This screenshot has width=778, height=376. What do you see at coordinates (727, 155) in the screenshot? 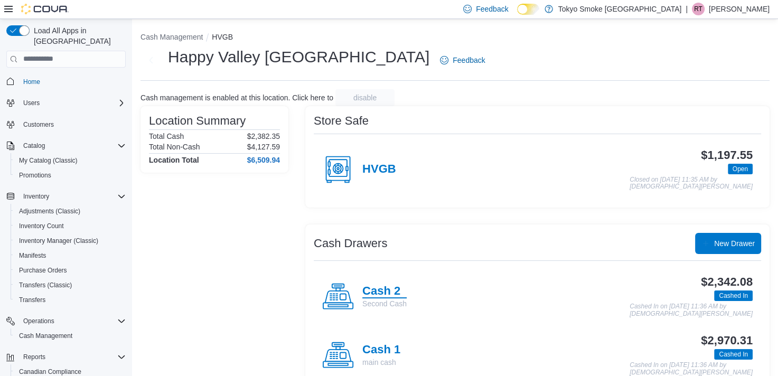
I see `h3: $1,197.55` at bounding box center [727, 155].